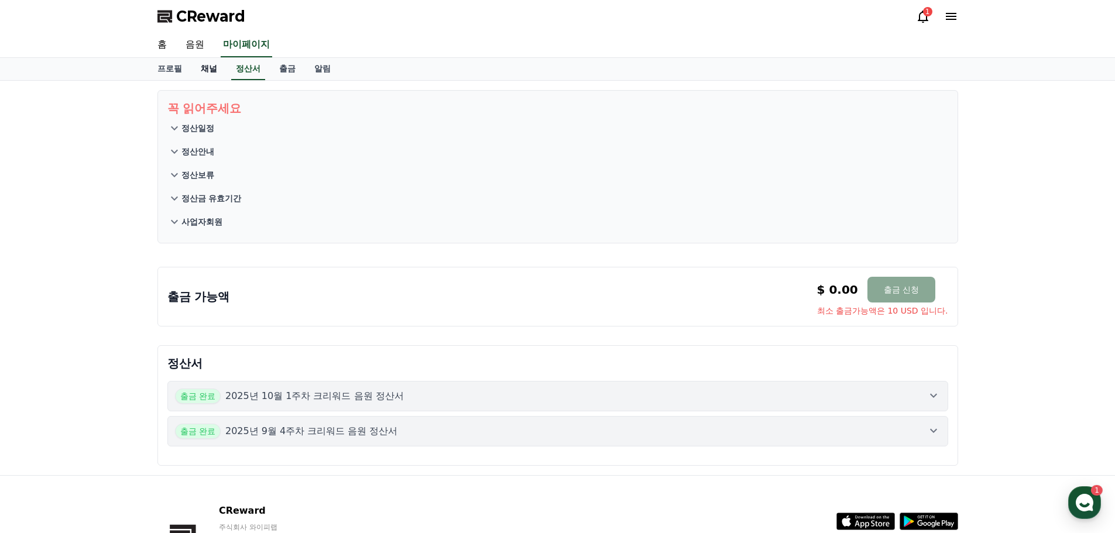 The width and height of the screenshot is (1115, 533). I want to click on p: CReward, so click(290, 511).